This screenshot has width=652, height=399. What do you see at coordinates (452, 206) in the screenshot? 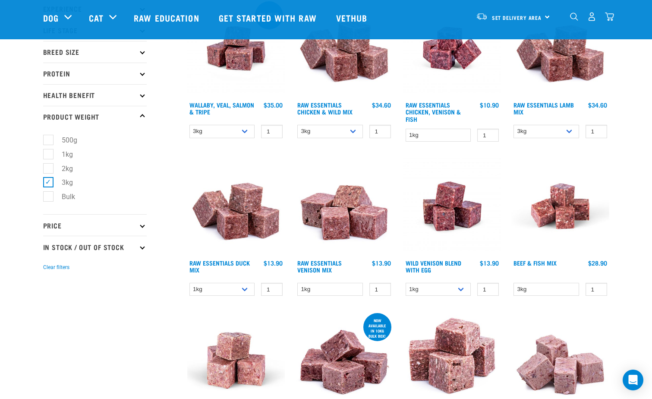
I see `img: Venison Egg 1616` at bounding box center [452, 206].